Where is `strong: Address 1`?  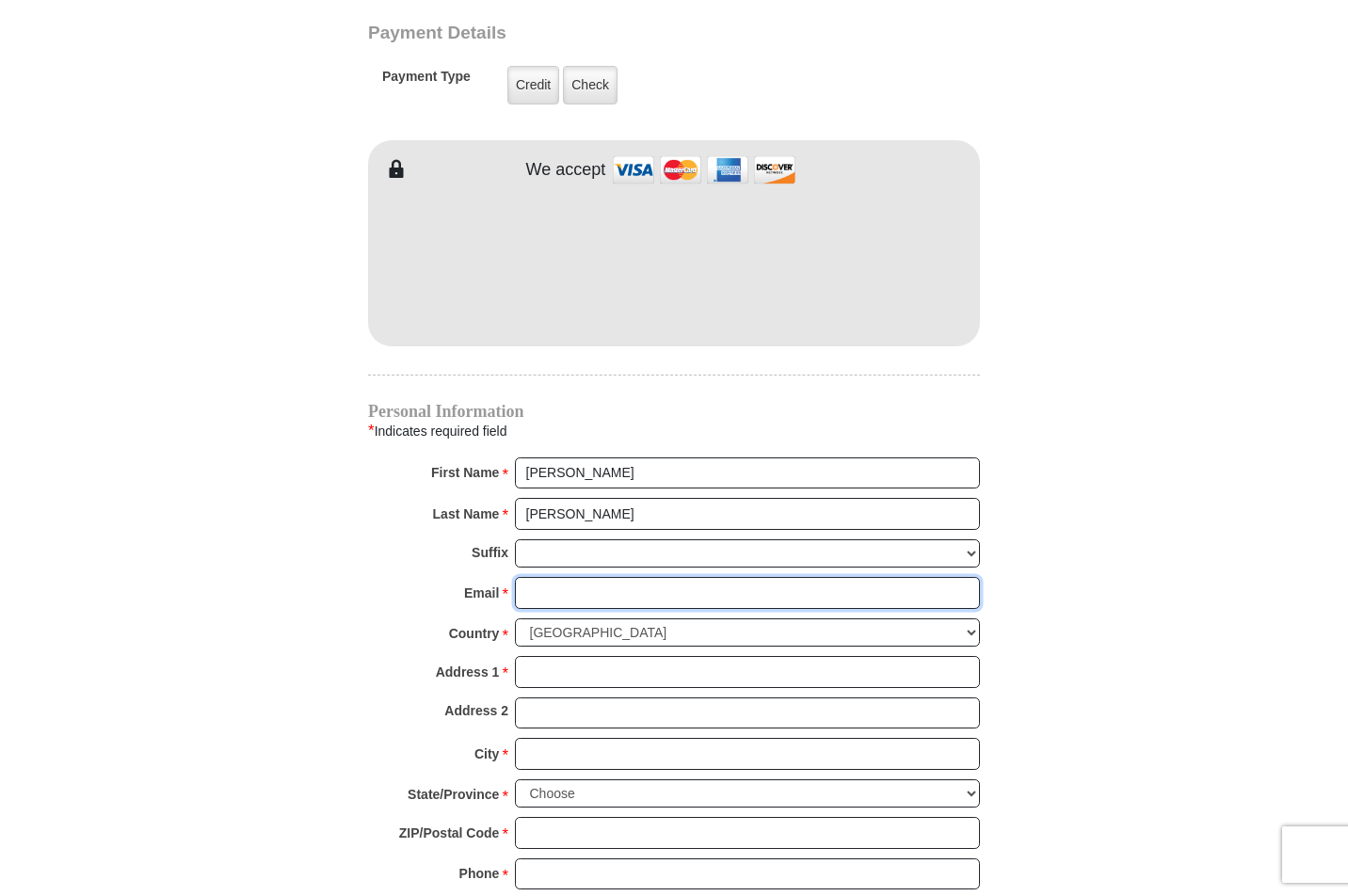
strong: Address 1 is located at coordinates (468, 672).